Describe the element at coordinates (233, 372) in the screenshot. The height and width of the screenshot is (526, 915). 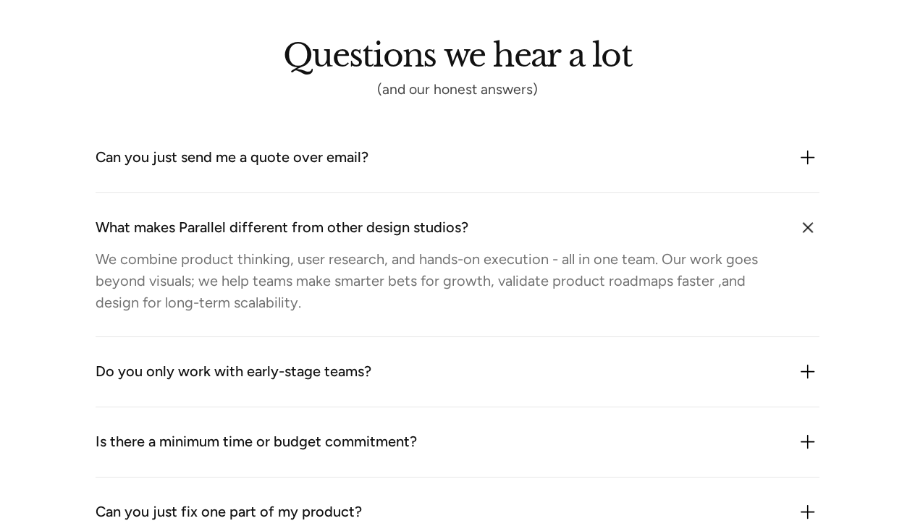
I see `div: Do you only work with early-stage teams?` at that location.